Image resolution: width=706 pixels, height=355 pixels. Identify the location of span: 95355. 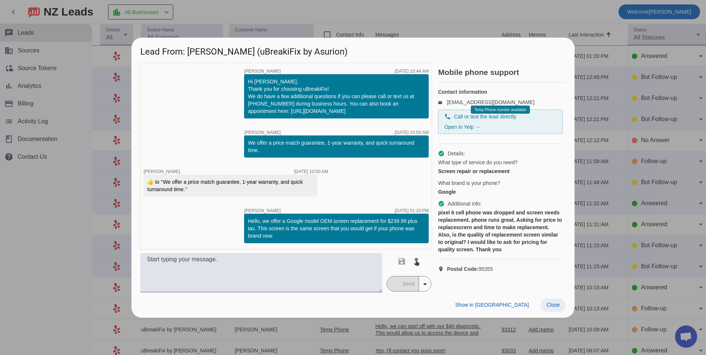
(470, 269).